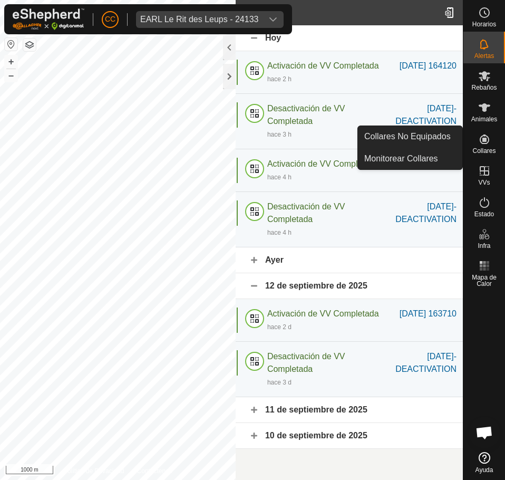 This screenshot has height=480, width=505. What do you see at coordinates (484, 214) in the screenshot?
I see `span: Estado` at bounding box center [484, 214].